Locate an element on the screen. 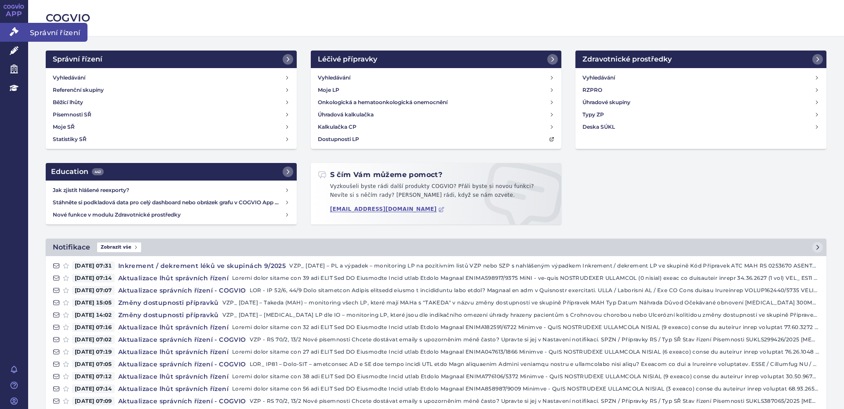 The height and width of the screenshot is (409, 844). h4: Kalkulačka CP is located at coordinates (337, 127).